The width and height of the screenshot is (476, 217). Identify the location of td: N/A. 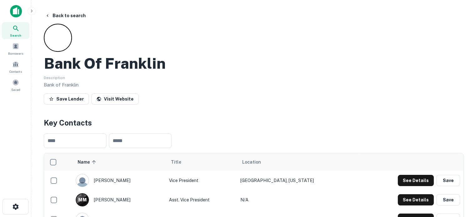
(298, 200).